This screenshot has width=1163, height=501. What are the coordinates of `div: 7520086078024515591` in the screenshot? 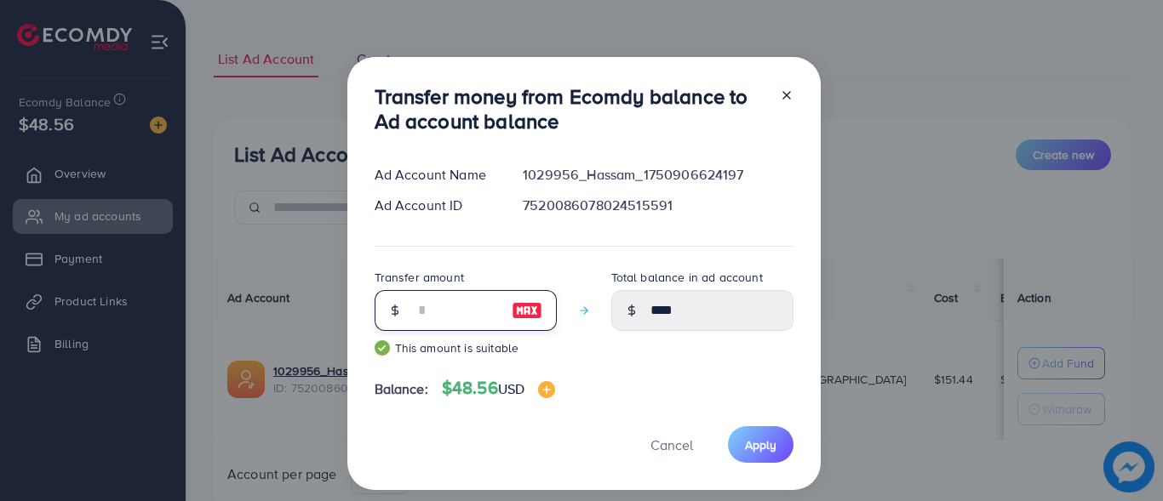 It's located at (657, 205).